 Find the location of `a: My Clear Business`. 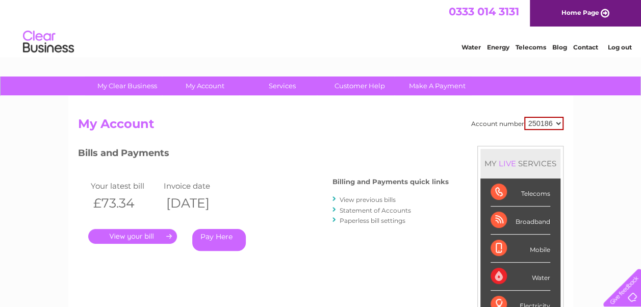

a: My Clear Business is located at coordinates (127, 86).